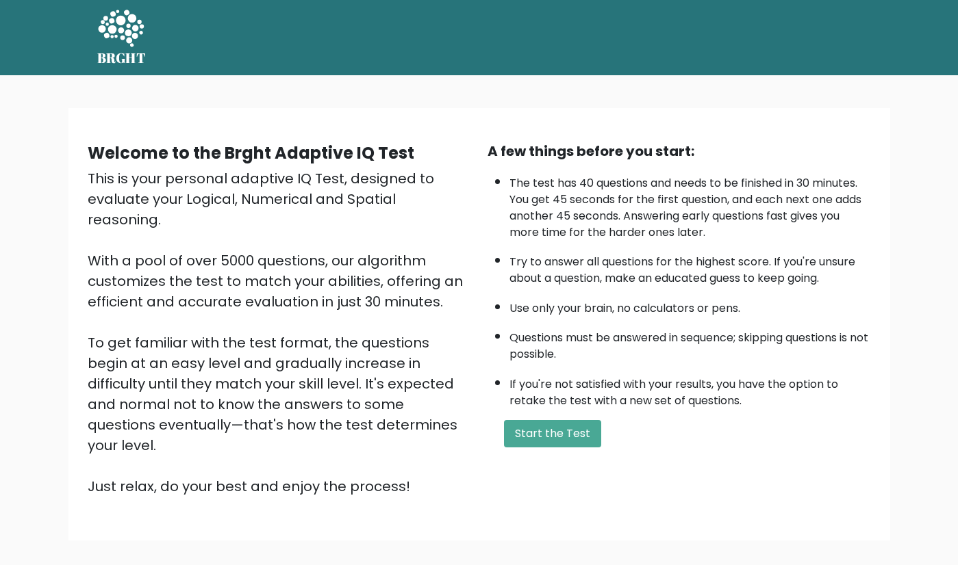 The height and width of the screenshot is (565, 958). Describe the element at coordinates (690, 205) in the screenshot. I see `li: The test has 40 questions and needs to be finished in 30 minutes. You get 45 seconds for the firs...` at that location.